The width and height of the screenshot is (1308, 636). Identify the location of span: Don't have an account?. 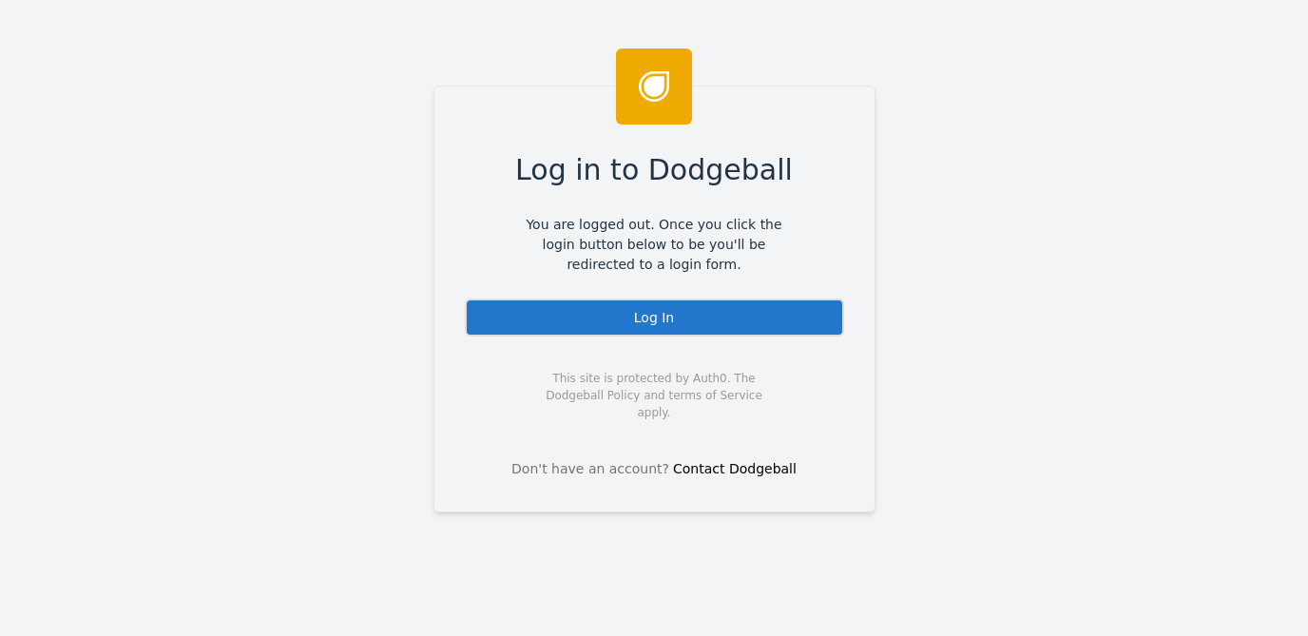
(590, 469).